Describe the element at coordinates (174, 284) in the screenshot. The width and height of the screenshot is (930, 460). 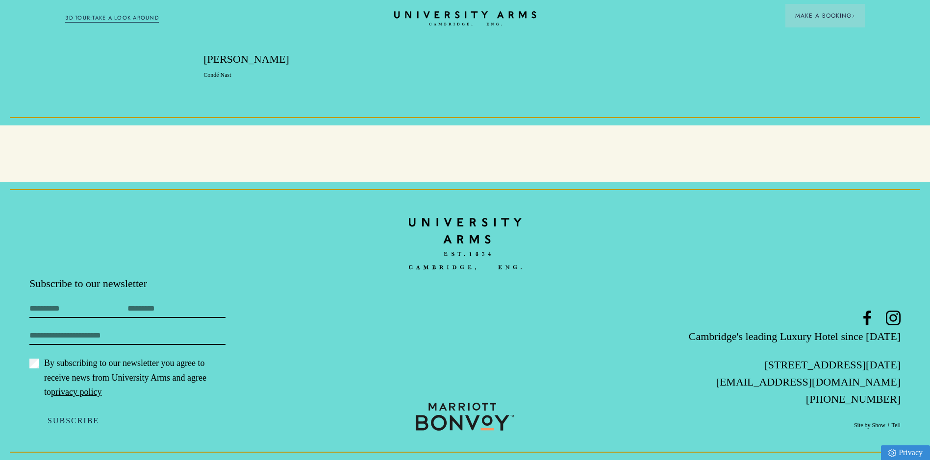
I see `p: Subscribe to our newsletter` at that location.